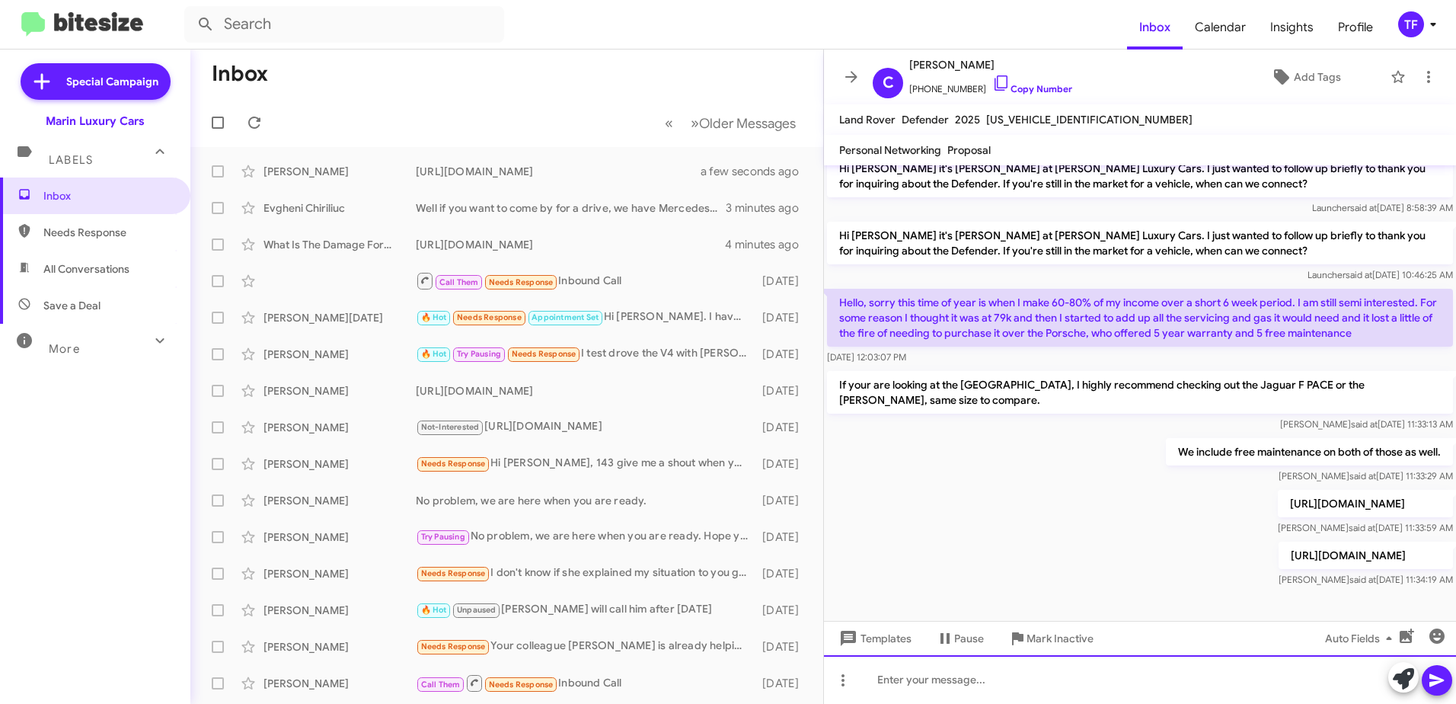 The height and width of the screenshot is (704, 1456). I want to click on a: Profile, so click(1356, 27).